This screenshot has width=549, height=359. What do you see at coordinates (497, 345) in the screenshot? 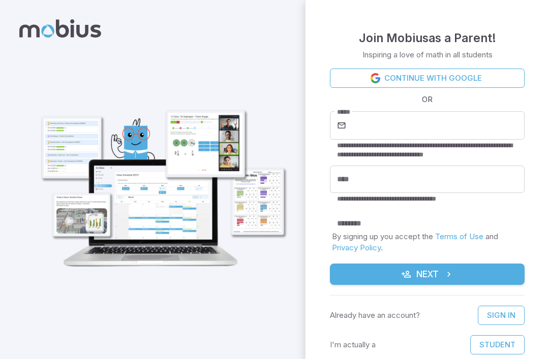
I see `button: Student` at bounding box center [497, 345].